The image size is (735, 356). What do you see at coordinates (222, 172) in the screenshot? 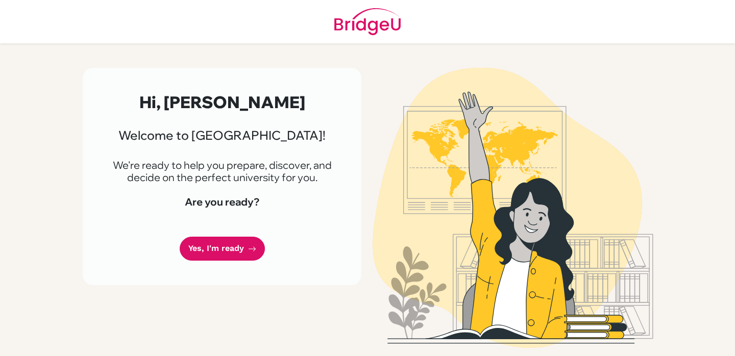
I see `p: We're ready to help you prepare, discover, and decide on the perfect university for you.` at bounding box center [222, 172].